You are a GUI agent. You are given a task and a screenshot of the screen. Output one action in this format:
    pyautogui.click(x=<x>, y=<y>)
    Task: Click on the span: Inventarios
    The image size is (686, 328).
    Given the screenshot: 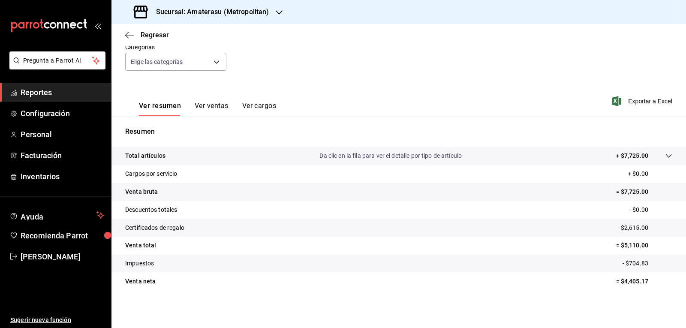 What is the action you would take?
    pyautogui.click(x=62, y=176)
    